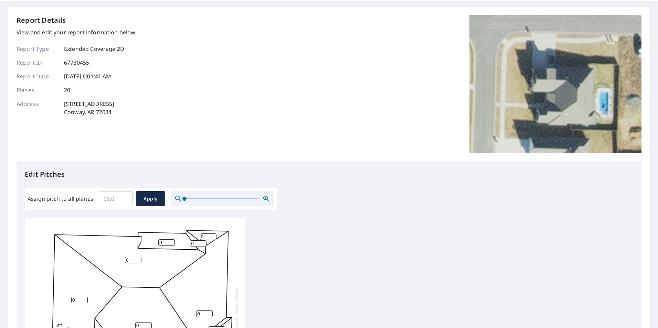  What do you see at coordinates (37, 76) in the screenshot?
I see `p: Report Date` at bounding box center [37, 76].